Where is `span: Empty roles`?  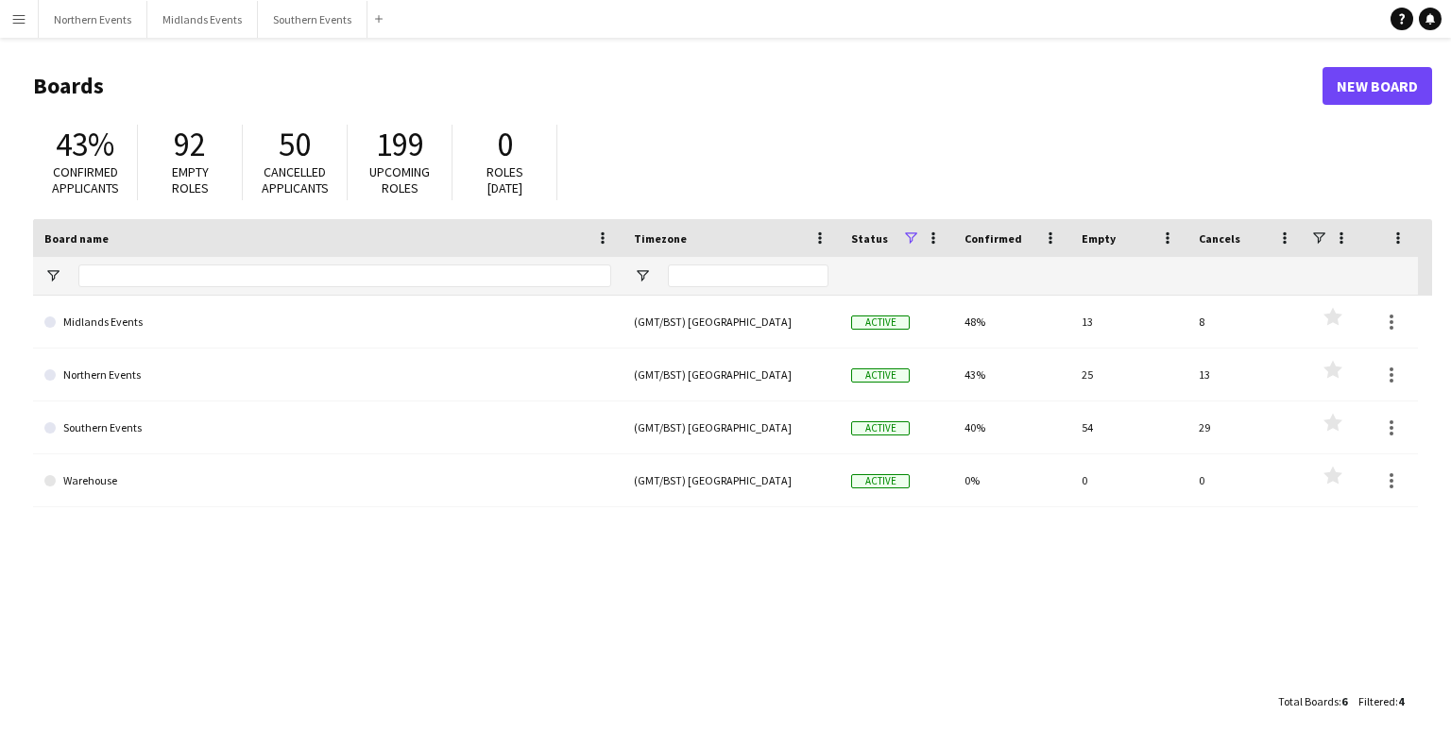
span: Empty roles is located at coordinates (190, 180).